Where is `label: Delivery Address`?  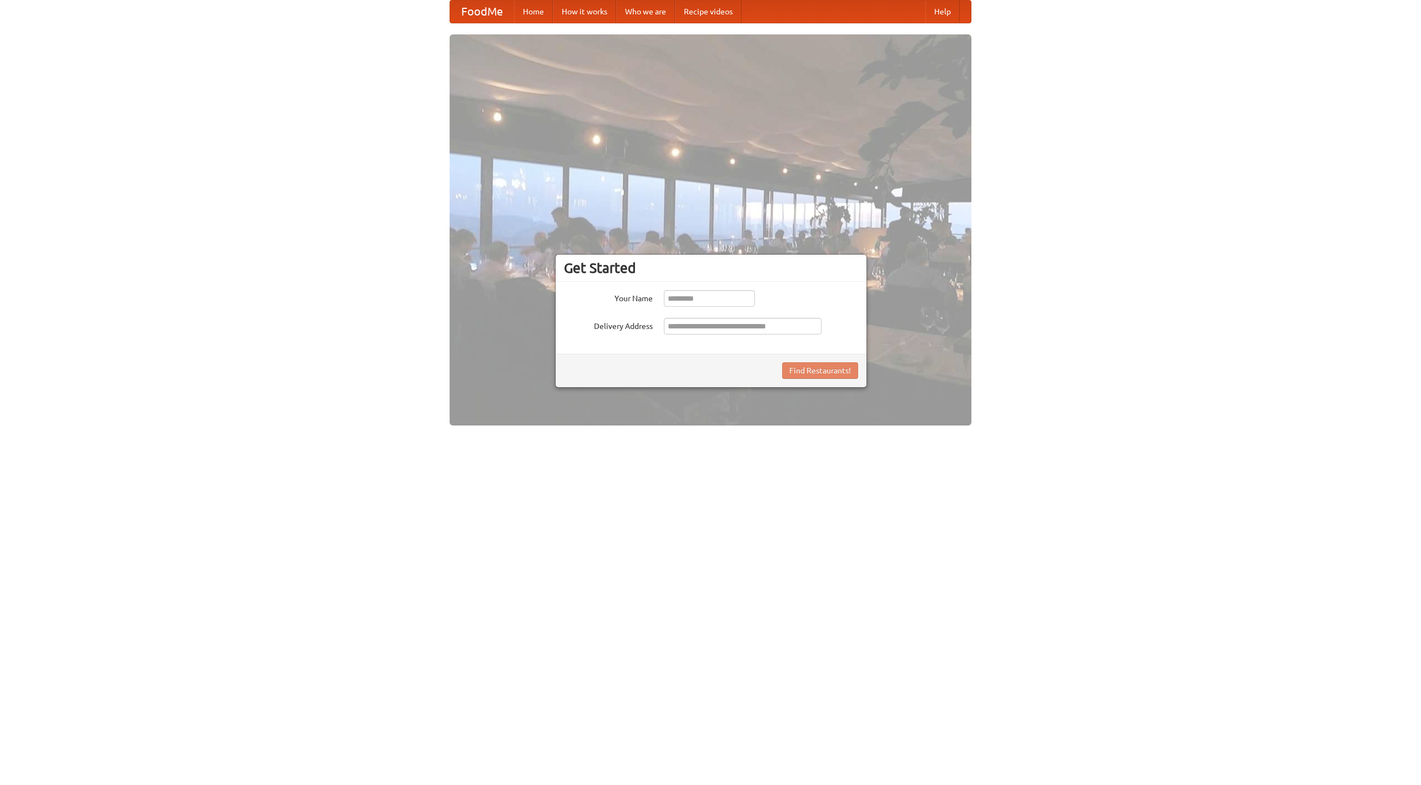
label: Delivery Address is located at coordinates (608, 325).